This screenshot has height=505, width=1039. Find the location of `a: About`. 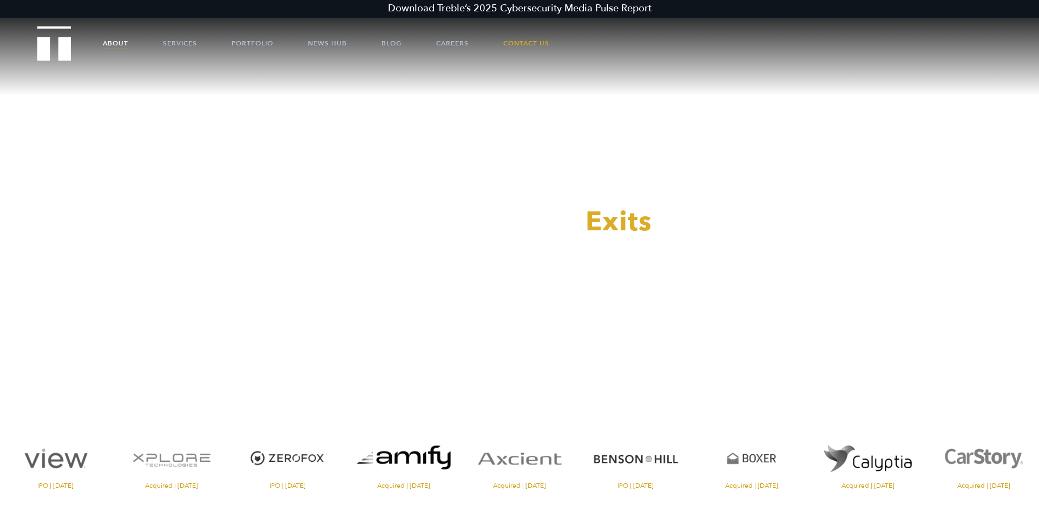

a: About is located at coordinates (115, 43).